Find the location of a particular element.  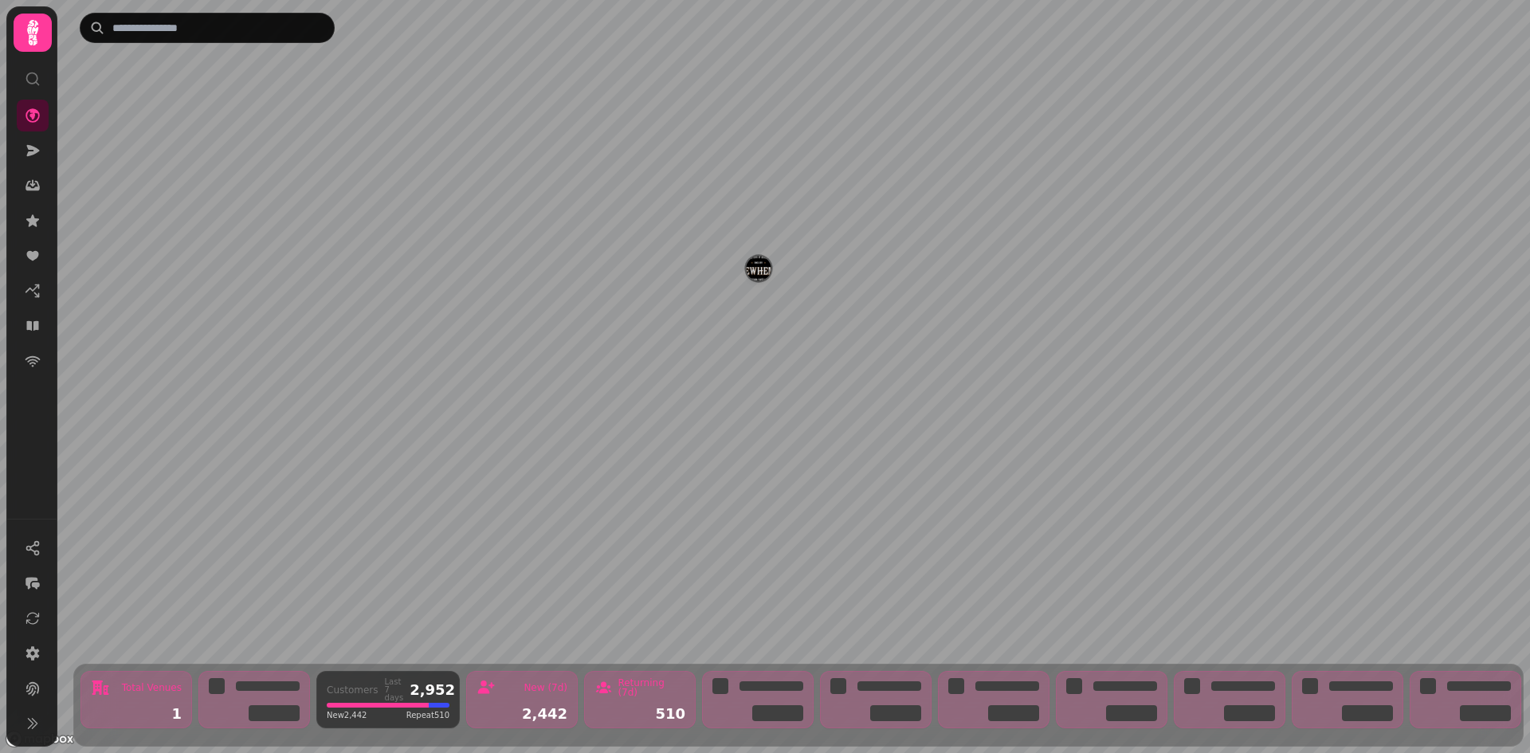

div: 1 is located at coordinates (136, 714).